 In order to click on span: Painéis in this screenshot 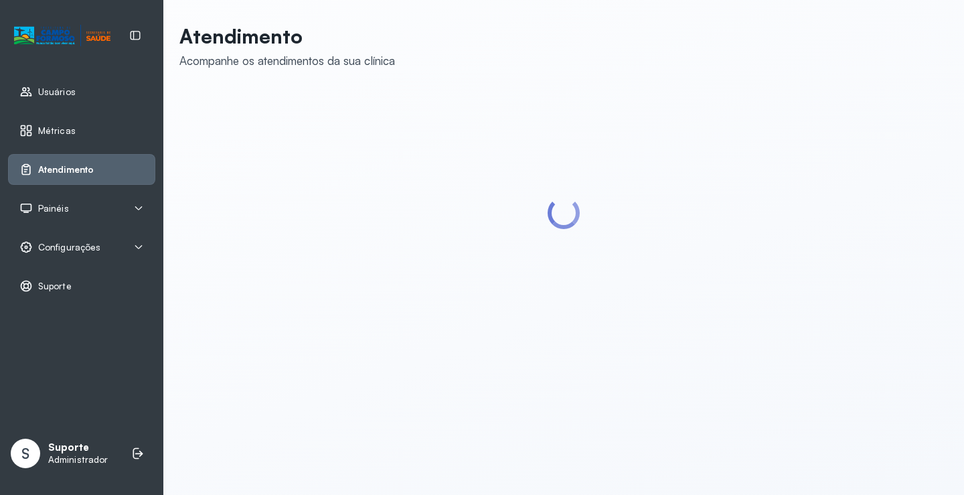, I will do `click(54, 208)`.